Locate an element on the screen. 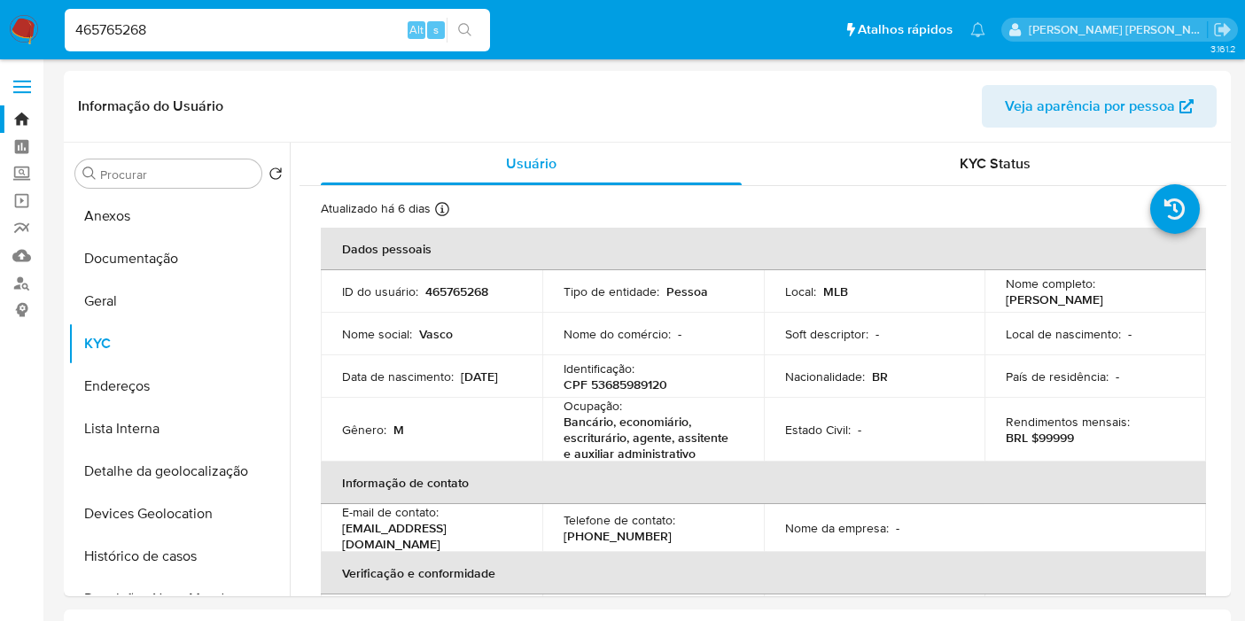  p: MLB is located at coordinates (836, 292).